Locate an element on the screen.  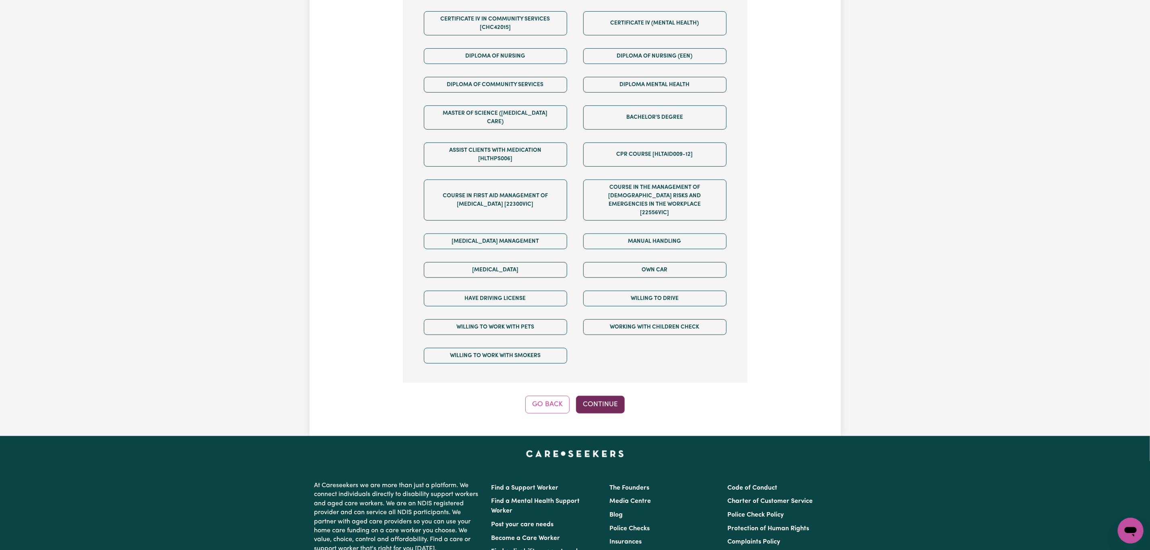
a: Charter of Customer Service is located at coordinates (770, 501).